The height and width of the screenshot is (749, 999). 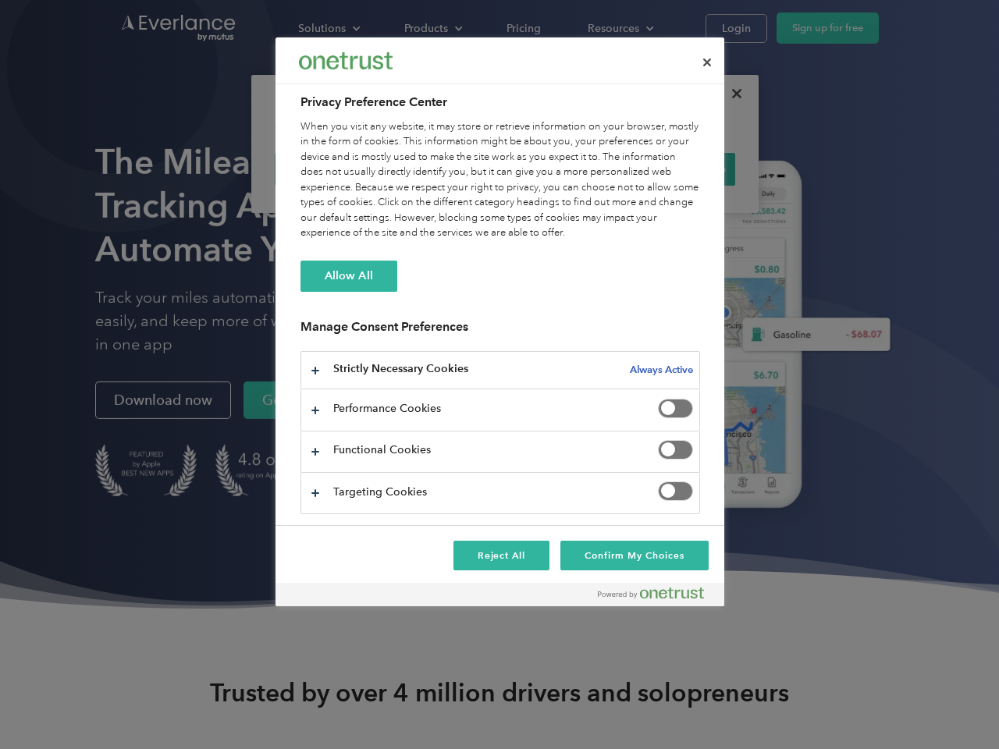 What do you see at coordinates (657, 596) in the screenshot?
I see `a: Powered by OneTrust Opens in a new Tab` at bounding box center [657, 596].